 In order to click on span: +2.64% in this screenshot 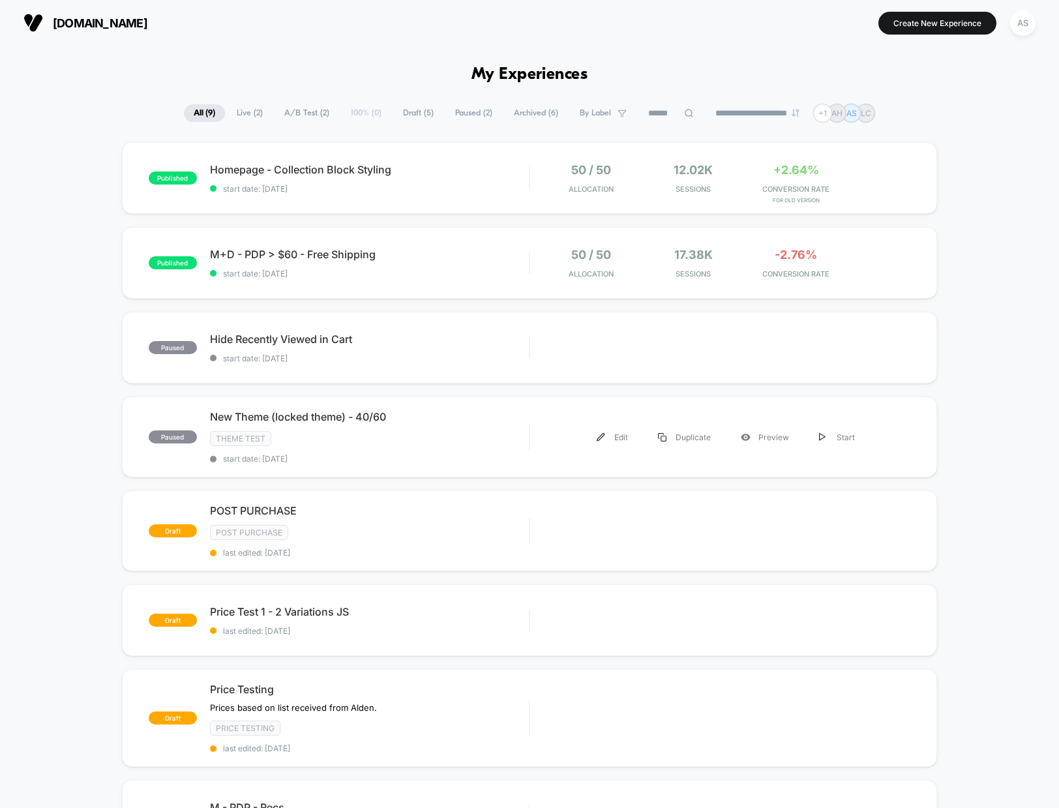, I will do `click(796, 170)`.